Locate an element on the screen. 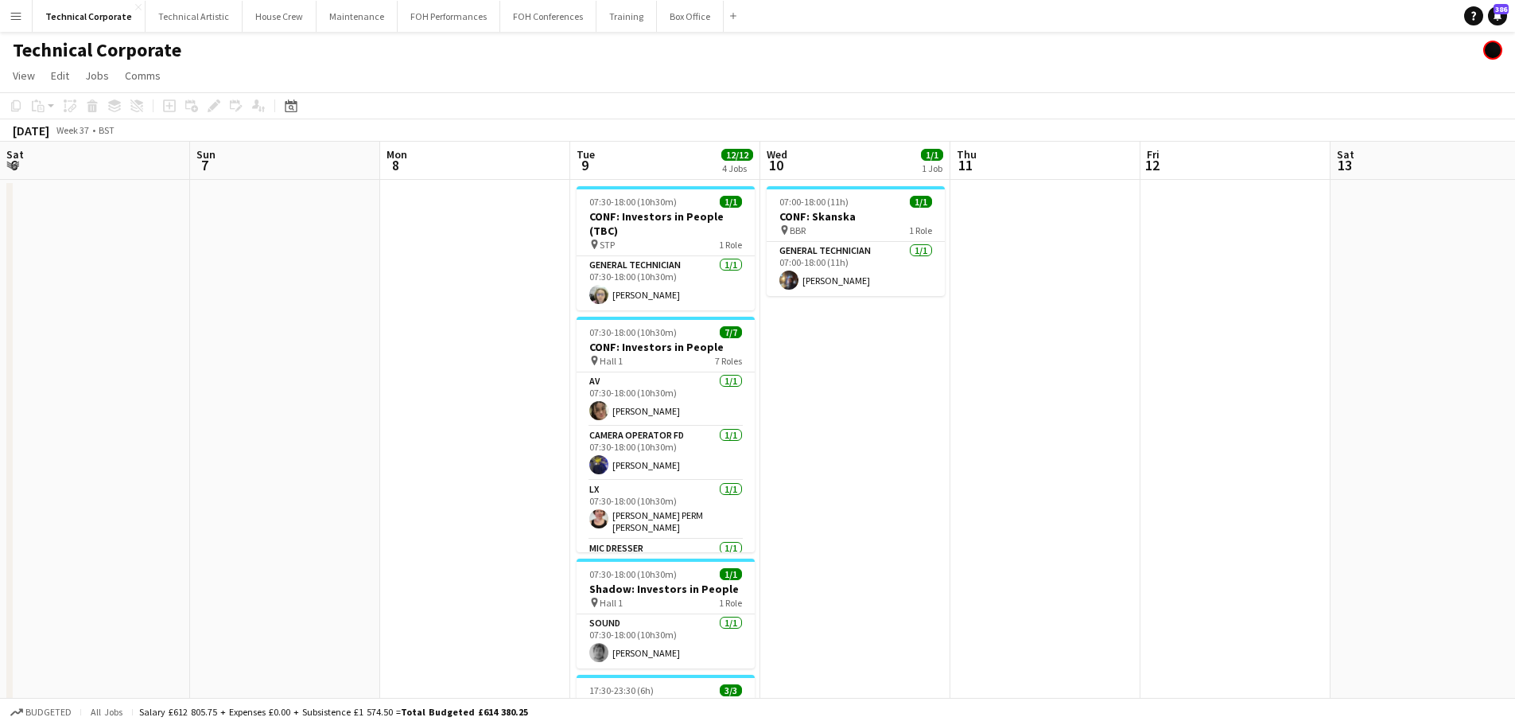 The image size is (1515, 725). button: FOH Performances is located at coordinates (449, 16).